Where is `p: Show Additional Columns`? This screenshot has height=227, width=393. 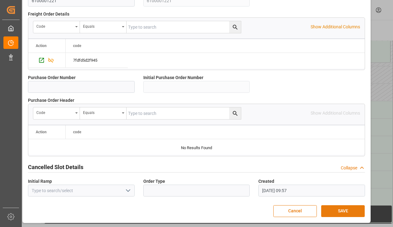 p: Show Additional Columns is located at coordinates (336, 27).